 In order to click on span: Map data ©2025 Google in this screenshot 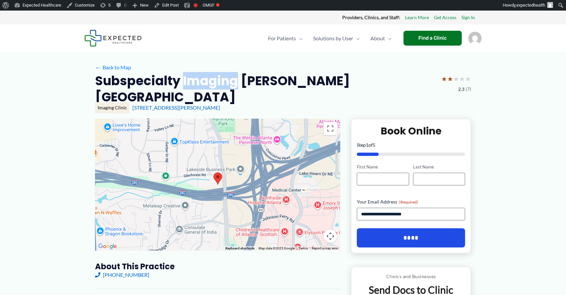, I will do `click(276, 248)`.